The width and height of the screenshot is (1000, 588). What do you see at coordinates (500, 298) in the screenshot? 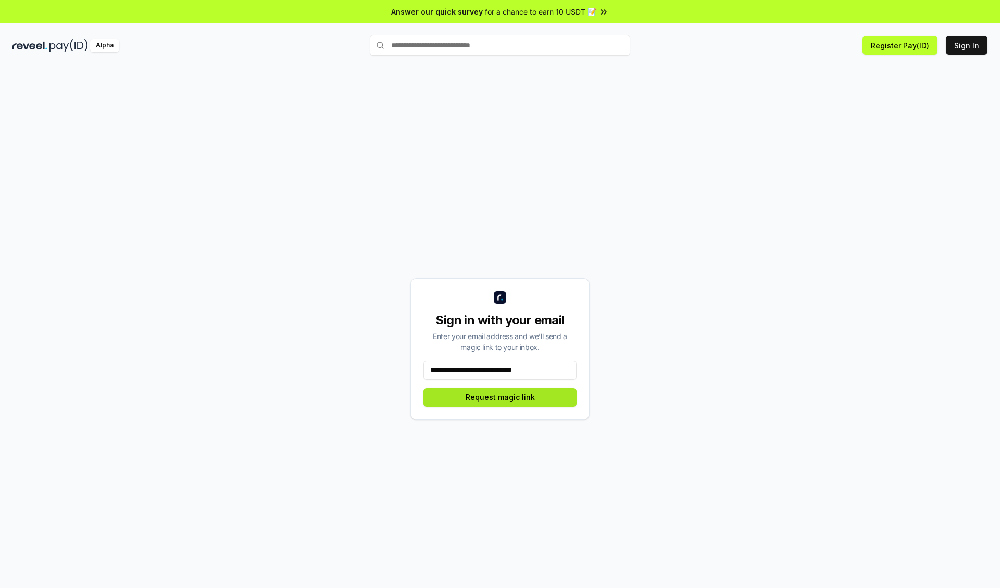
I see `img: logo_small` at bounding box center [500, 298].